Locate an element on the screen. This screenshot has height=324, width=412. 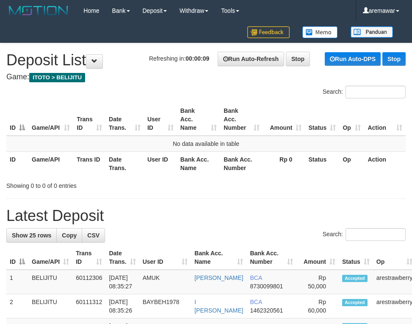
th: Rp 0 is located at coordinates (284, 163).